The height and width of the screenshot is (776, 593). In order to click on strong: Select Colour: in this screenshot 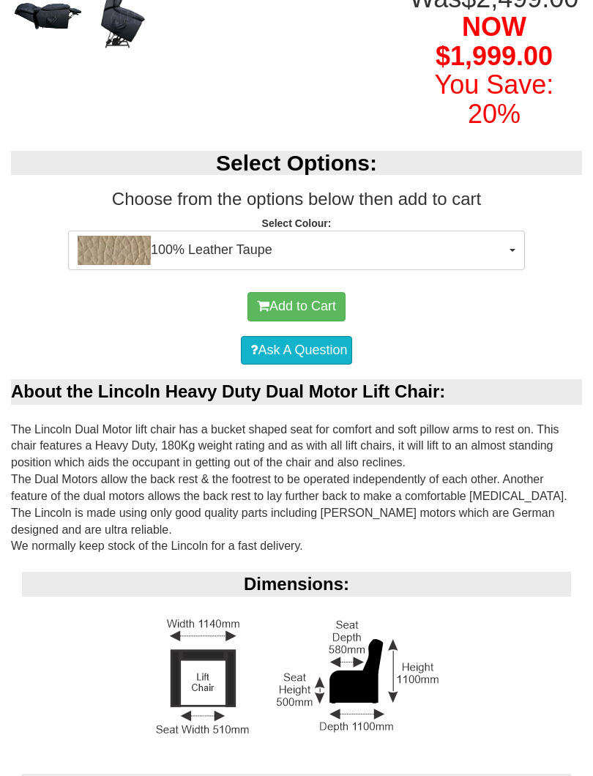, I will do `click(297, 223)`.